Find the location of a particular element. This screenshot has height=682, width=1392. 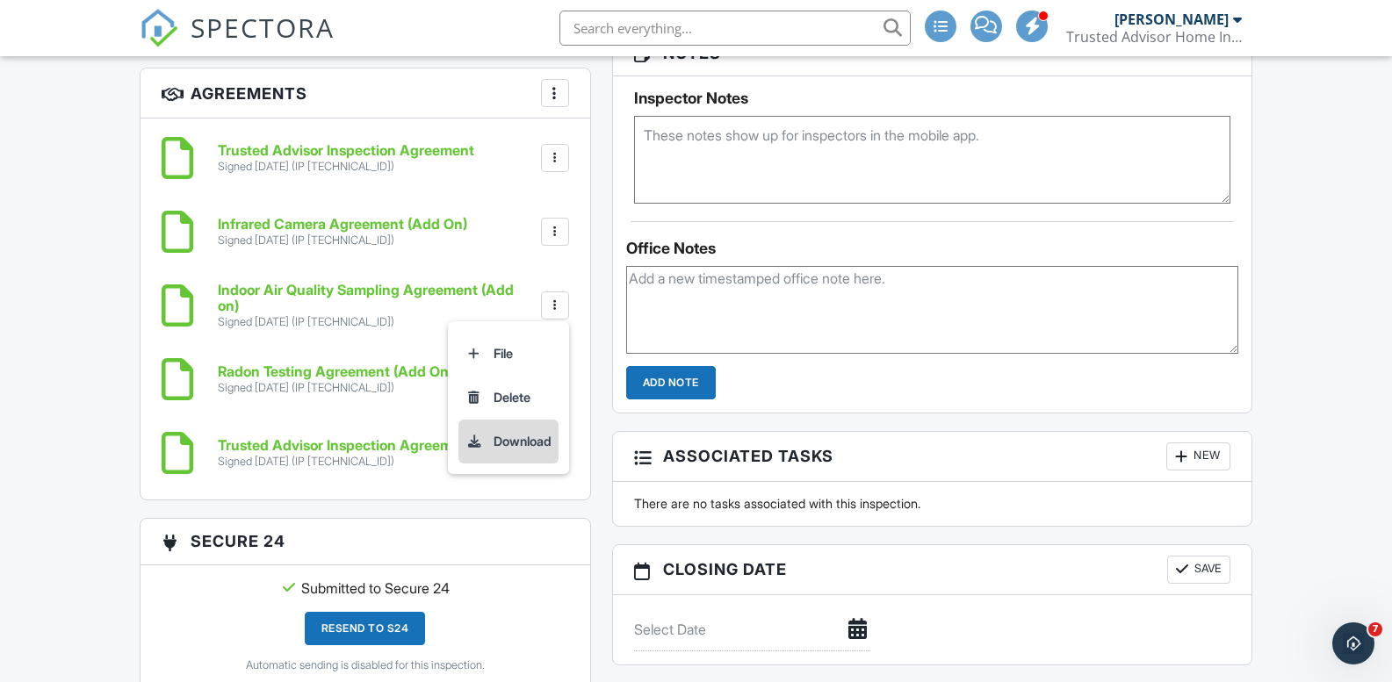

h3: Agreements is located at coordinates (365, 93).